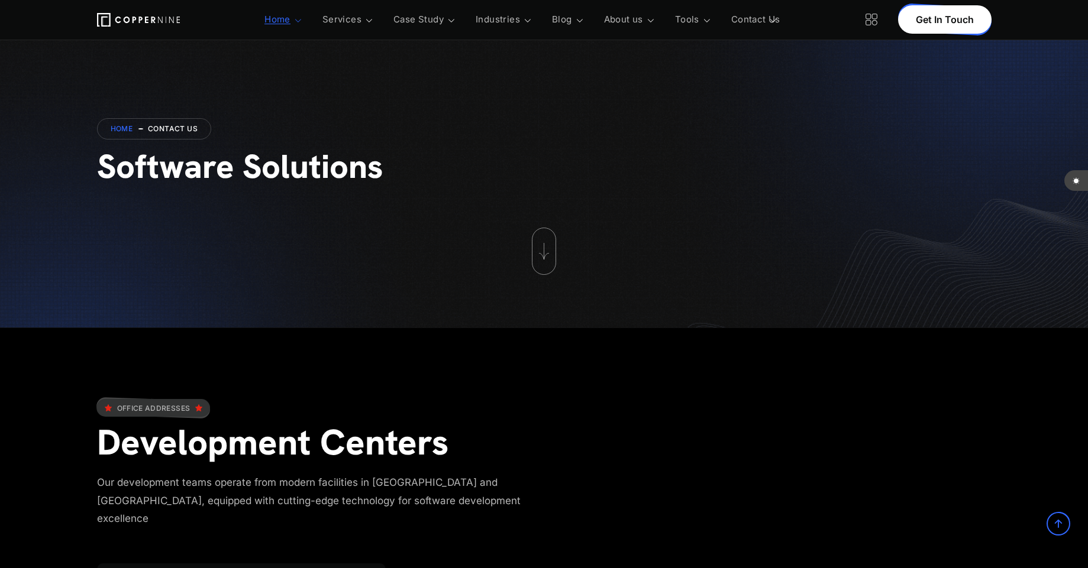 The height and width of the screenshot is (568, 1088). Describe the element at coordinates (138, 20) in the screenshot. I see `img: logo-white.png` at that location.